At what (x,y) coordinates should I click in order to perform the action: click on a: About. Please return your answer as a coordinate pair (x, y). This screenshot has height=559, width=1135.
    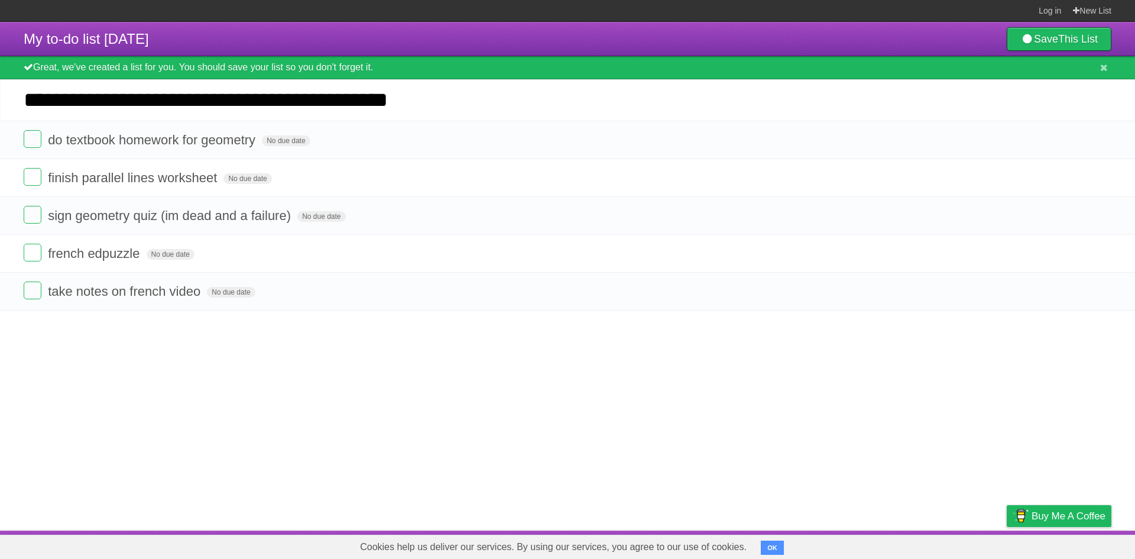
    Looking at the image, I should click on (862, 545).